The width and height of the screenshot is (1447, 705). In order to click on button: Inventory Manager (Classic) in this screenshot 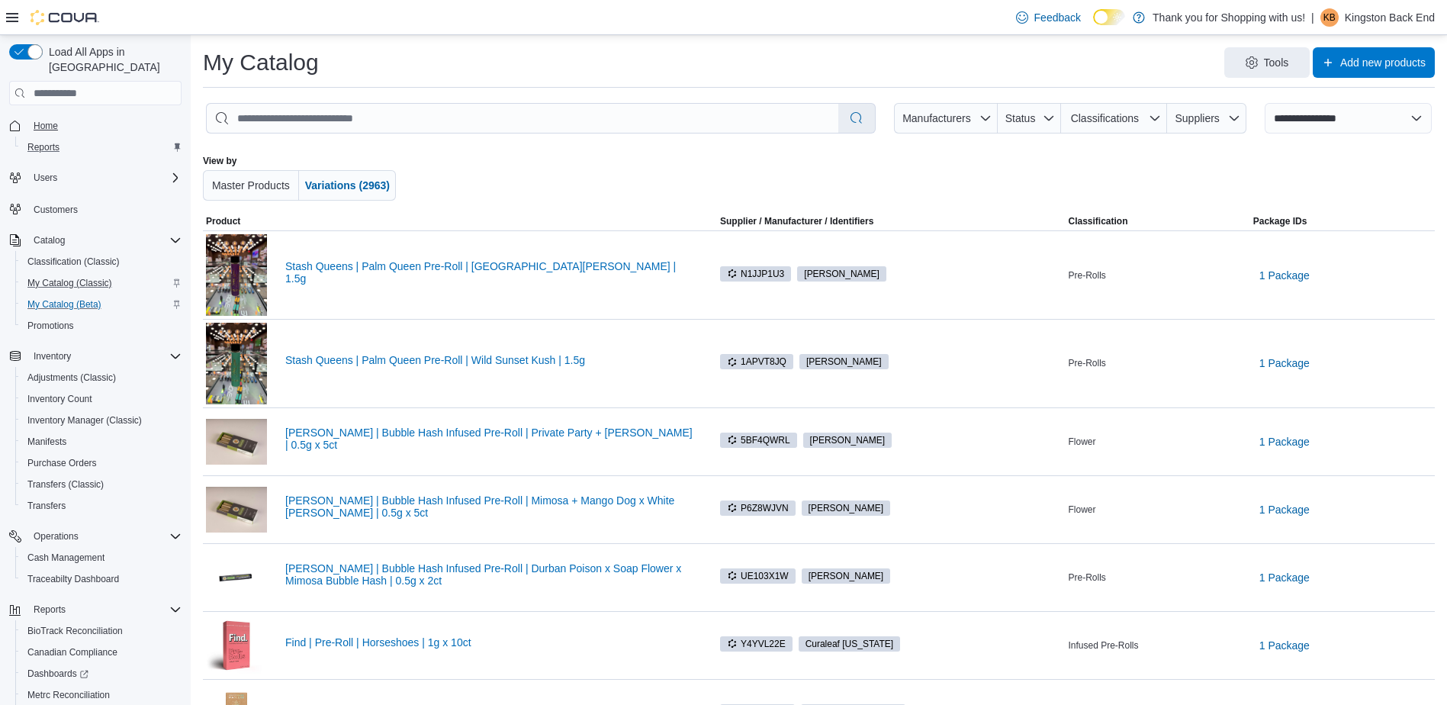, I will do `click(101, 420)`.